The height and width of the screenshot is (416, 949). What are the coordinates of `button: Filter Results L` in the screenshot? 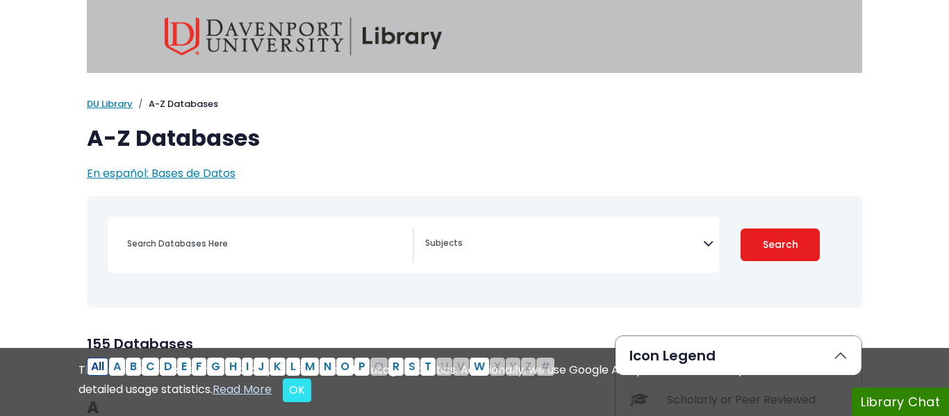 It's located at (293, 367).